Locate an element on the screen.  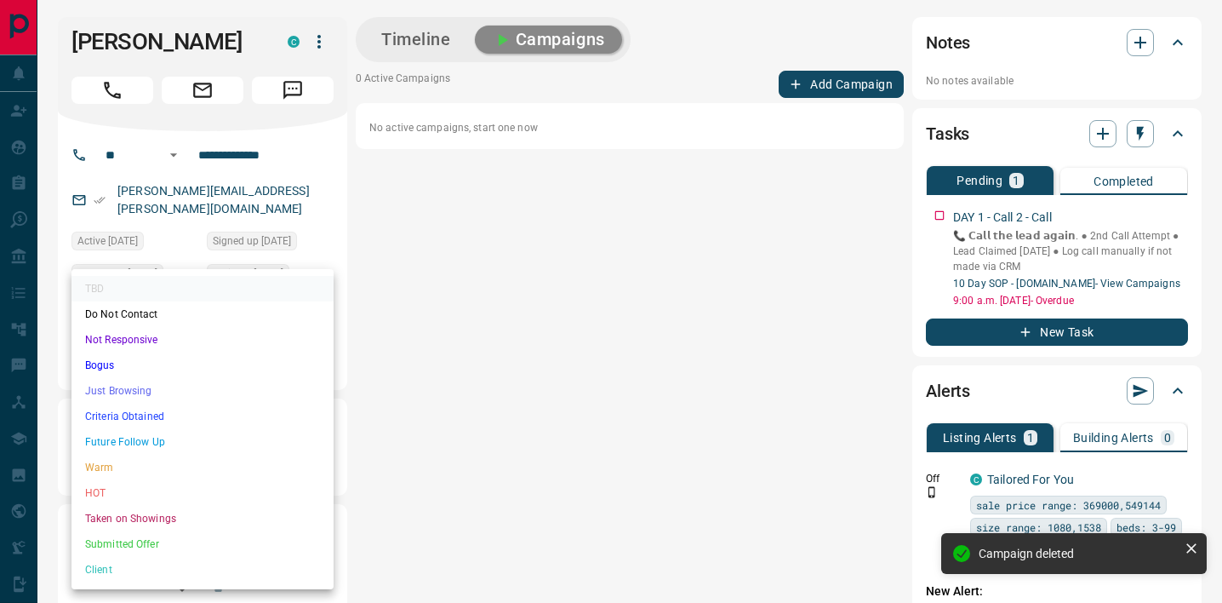
li: HOT is located at coordinates (203, 493).